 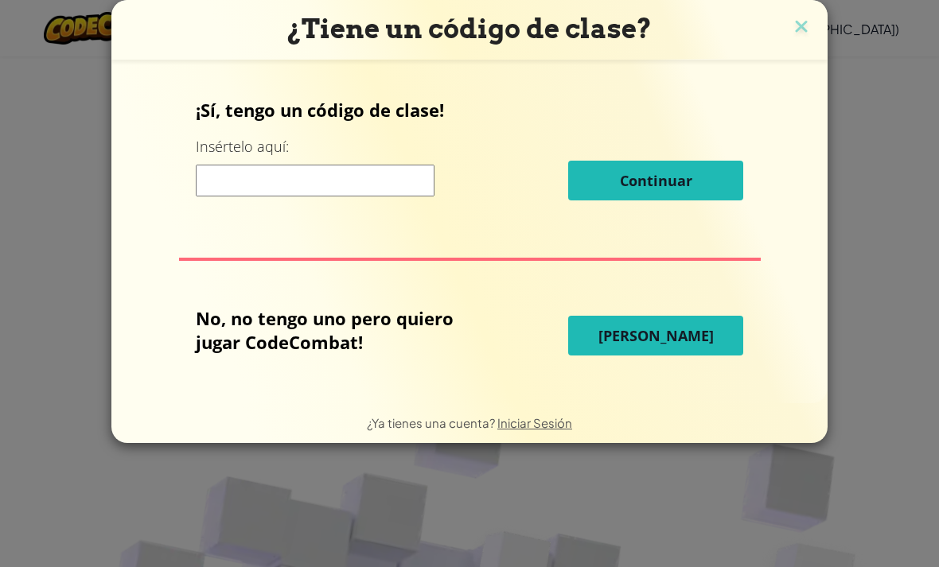 I want to click on img: close icon, so click(x=801, y=28).